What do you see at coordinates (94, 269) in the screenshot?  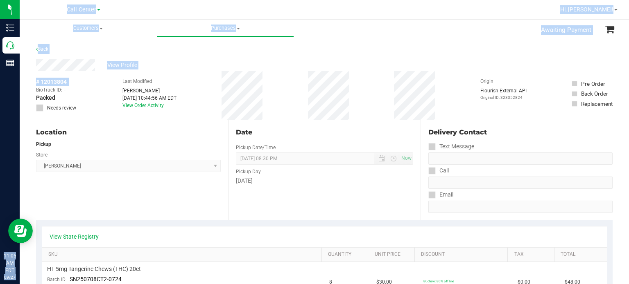 I see `span: HT 5mg Tangerine Chews (THC) 20ct` at bounding box center [94, 269].